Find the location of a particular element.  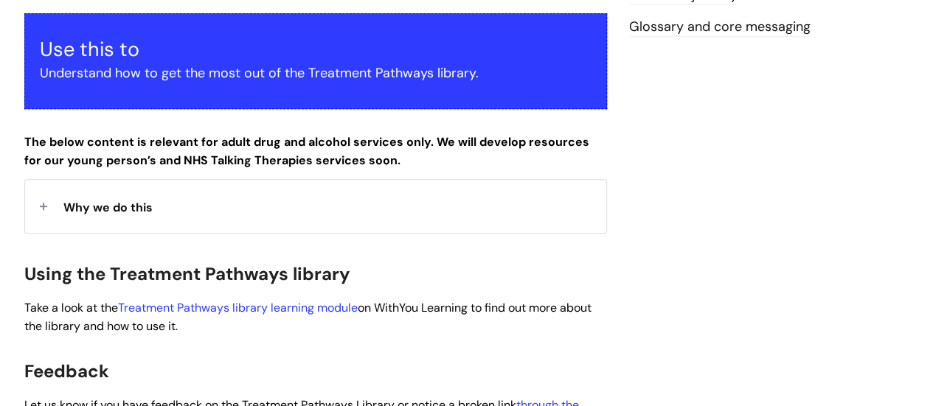

span: Using the Treatment Pathways library is located at coordinates (187, 274).